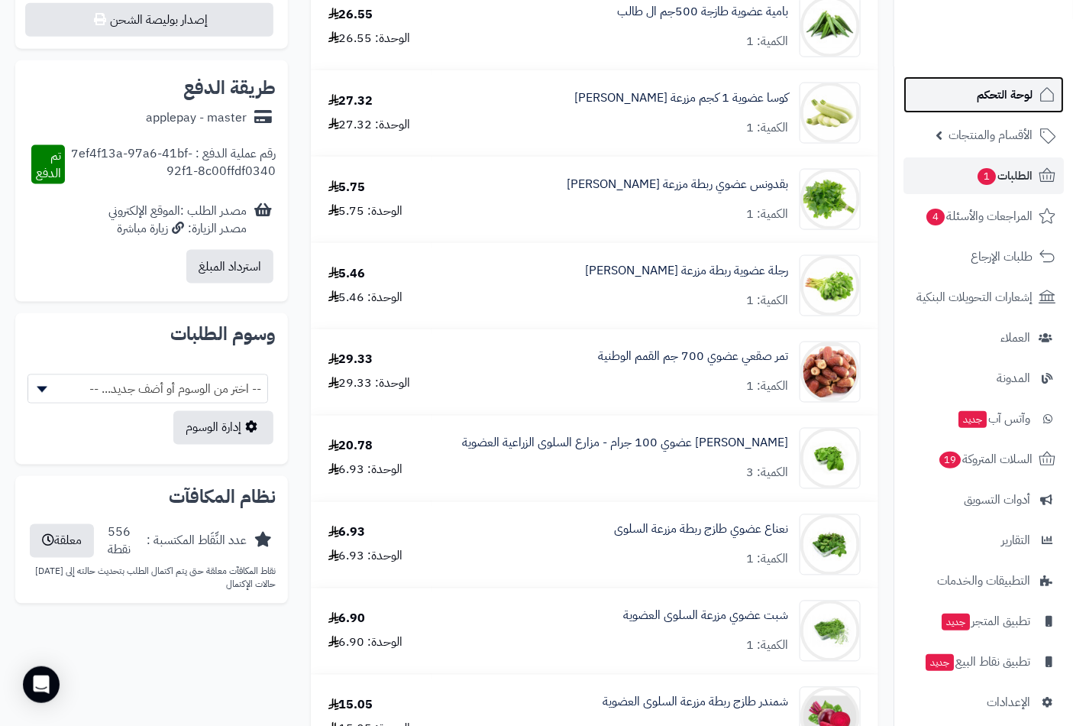  I want to click on div: 15.05, so click(351, 705).